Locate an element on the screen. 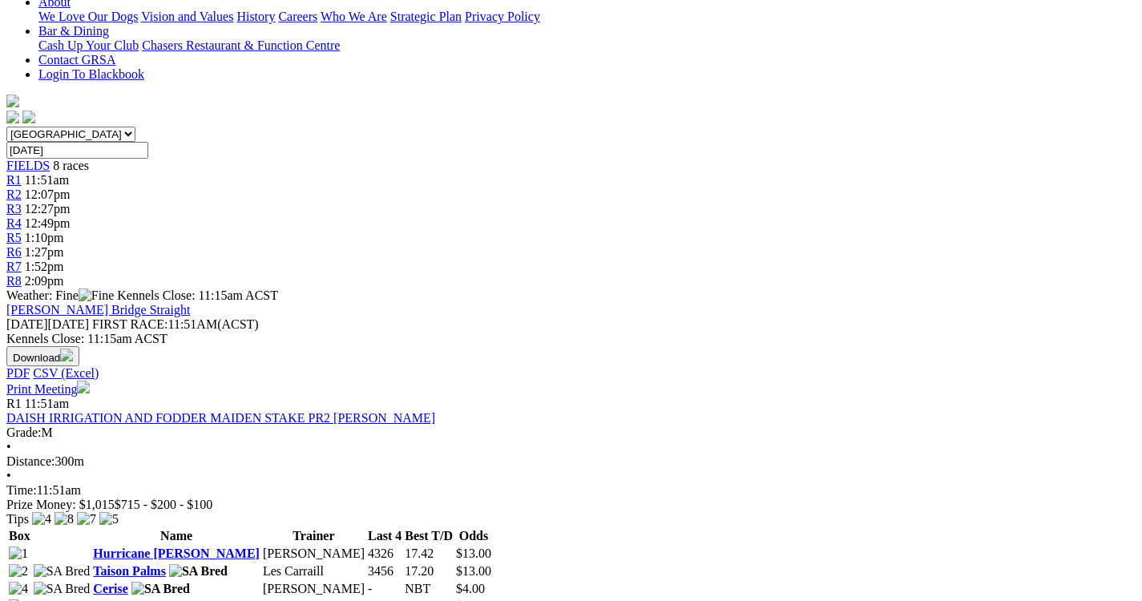  th: Odds is located at coordinates (474, 536).